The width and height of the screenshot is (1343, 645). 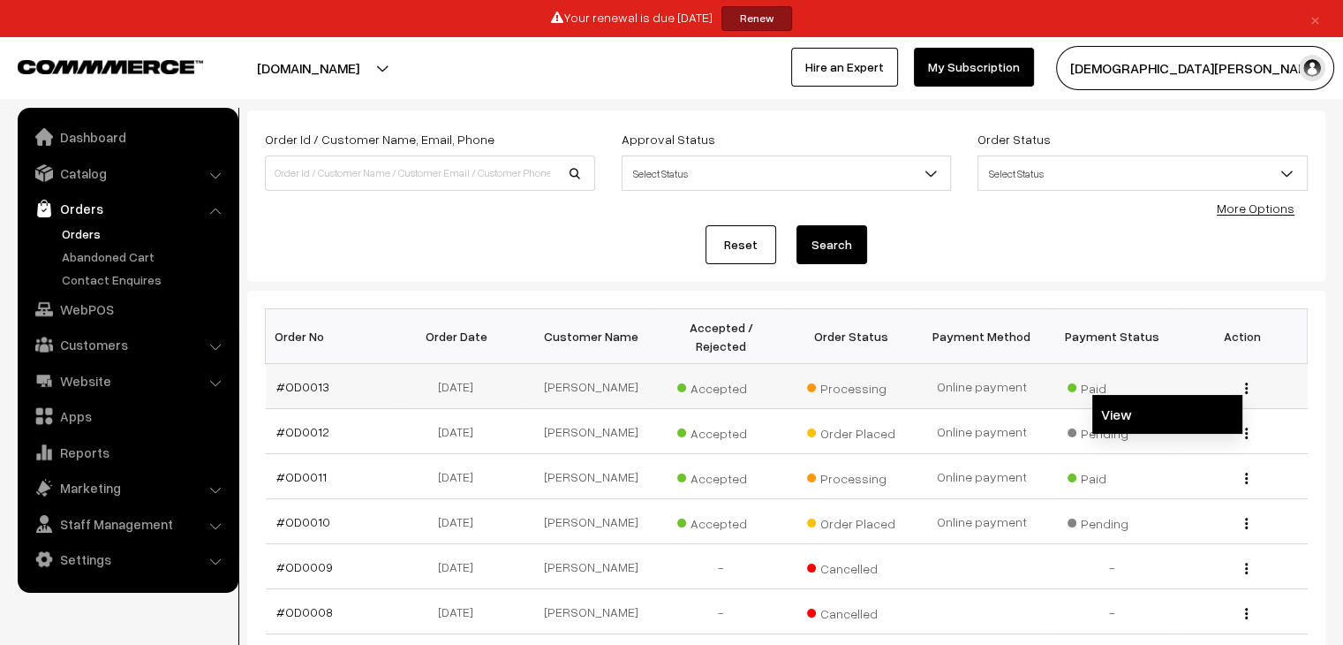 What do you see at coordinates (757, 19) in the screenshot?
I see `a: Renew` at bounding box center [757, 19].